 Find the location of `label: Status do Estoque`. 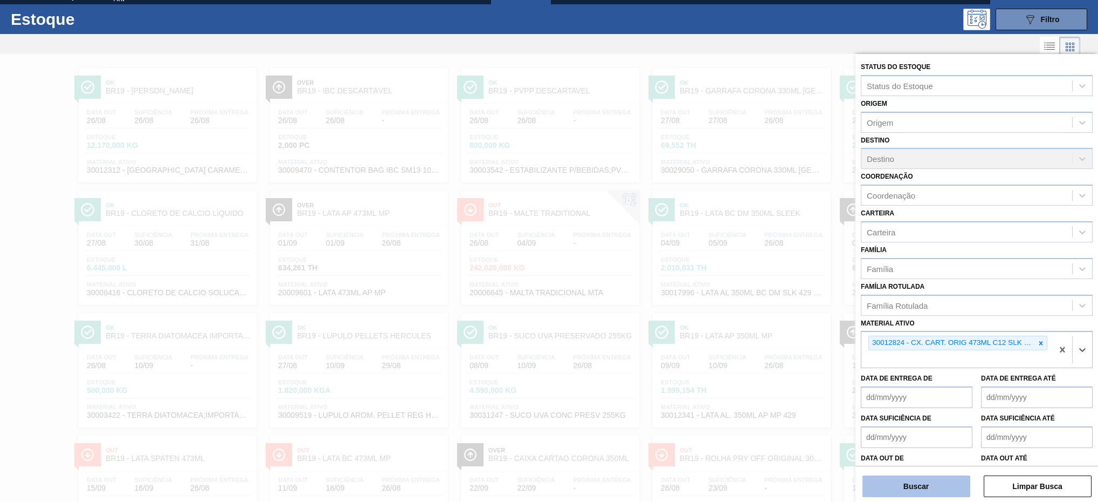

label: Status do Estoque is located at coordinates (896, 67).